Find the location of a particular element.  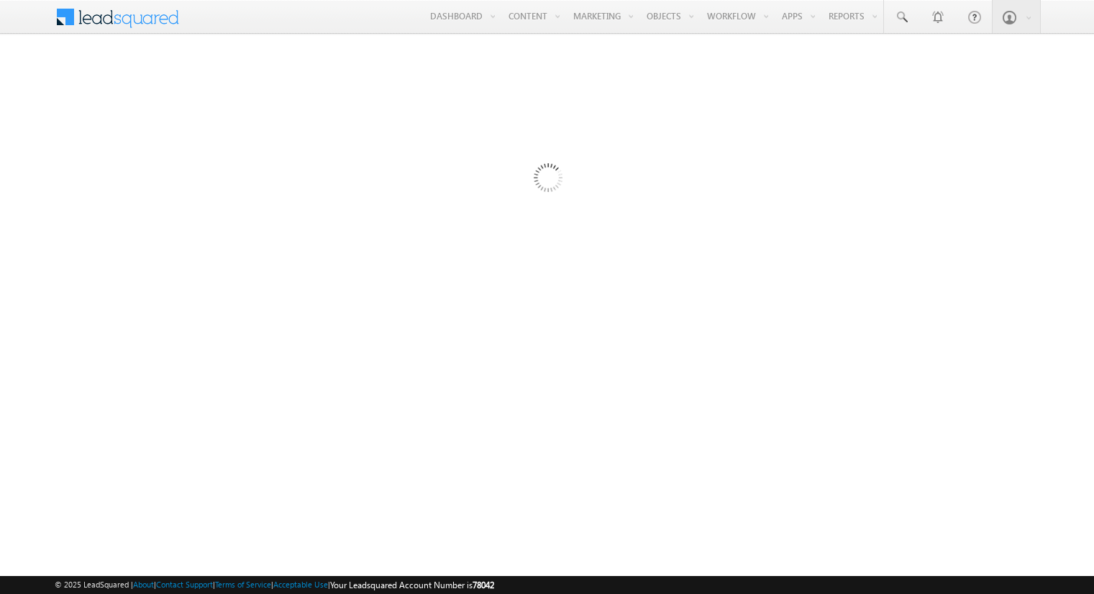

span: Your Leadsquared Account Number is is located at coordinates (412, 585).